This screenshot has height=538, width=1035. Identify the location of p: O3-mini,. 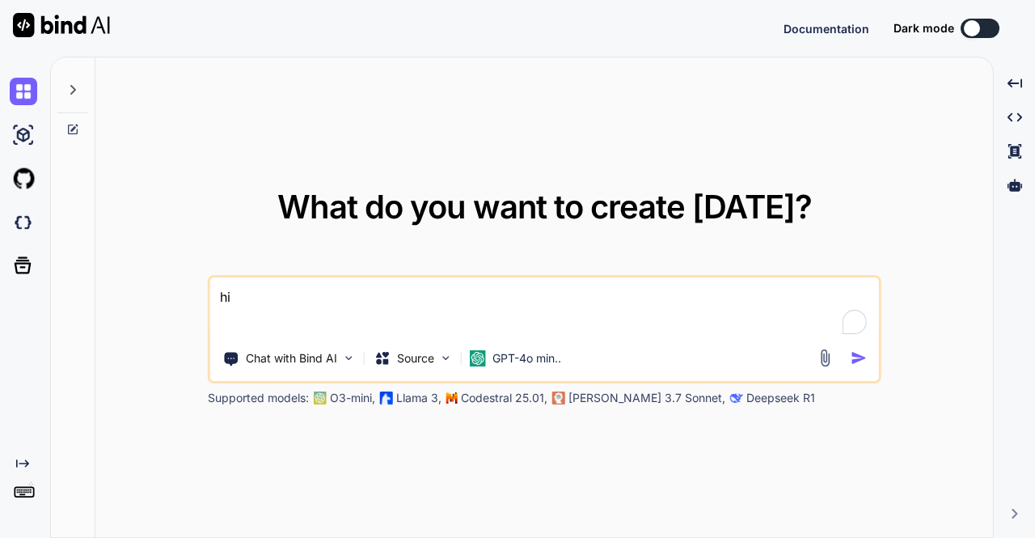
(353, 398).